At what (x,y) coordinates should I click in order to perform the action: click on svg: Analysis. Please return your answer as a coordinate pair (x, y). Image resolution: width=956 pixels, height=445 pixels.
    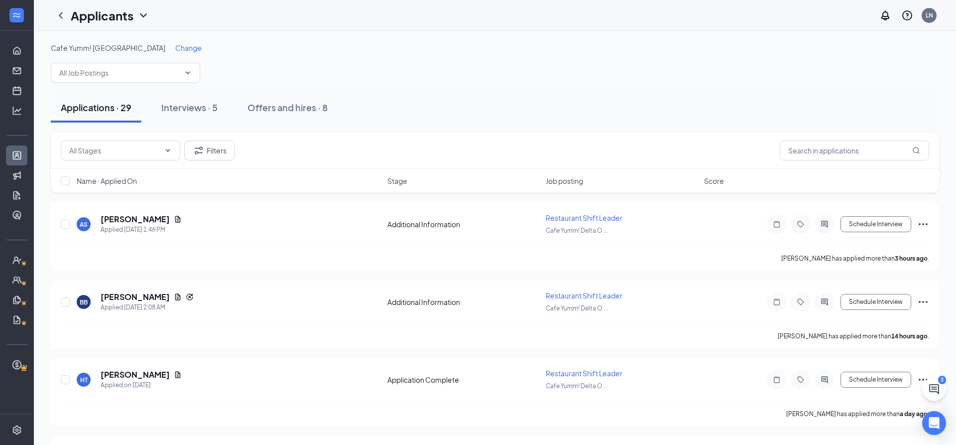
    Looking at the image, I should click on (17, 111).